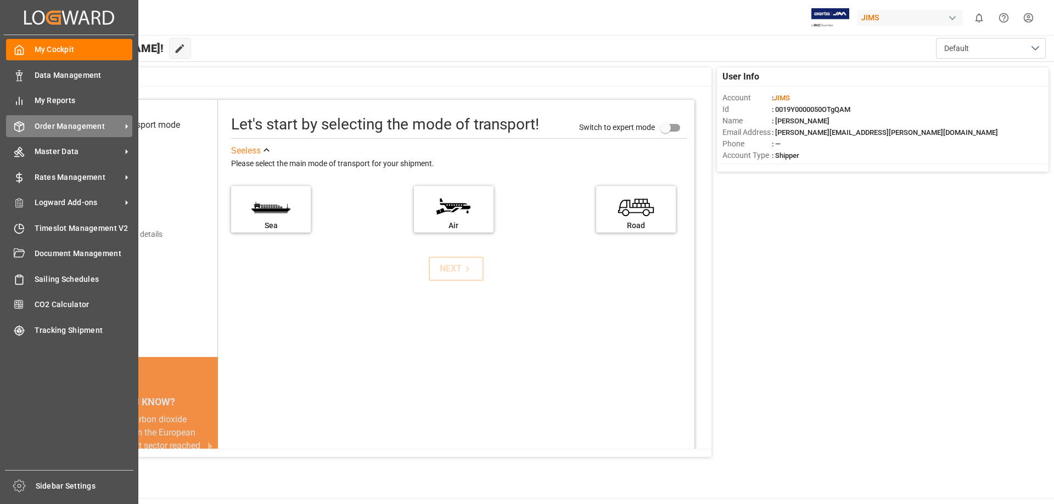  Describe the element at coordinates (78, 126) in the screenshot. I see `span: Order Management` at that location.